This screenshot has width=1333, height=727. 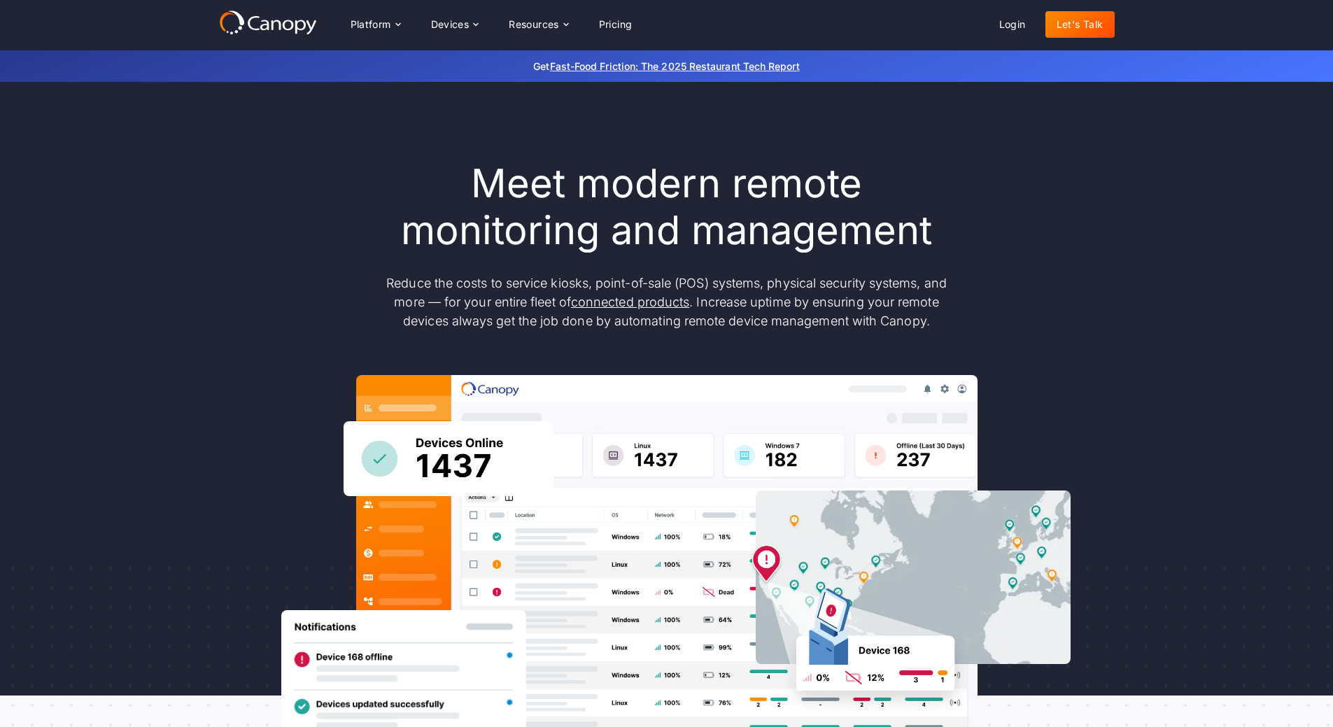 I want to click on a: Fast-Food Friction: The 2025 Restaurant Tech Report, so click(x=674, y=66).